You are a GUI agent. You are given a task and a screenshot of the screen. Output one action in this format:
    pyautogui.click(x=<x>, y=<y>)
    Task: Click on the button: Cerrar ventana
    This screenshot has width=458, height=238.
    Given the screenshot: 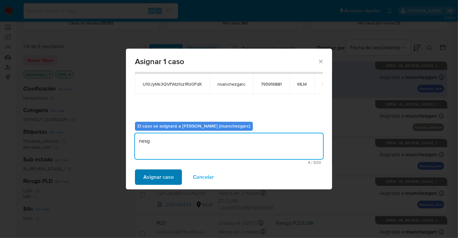 What is the action you would take?
    pyautogui.click(x=321, y=61)
    